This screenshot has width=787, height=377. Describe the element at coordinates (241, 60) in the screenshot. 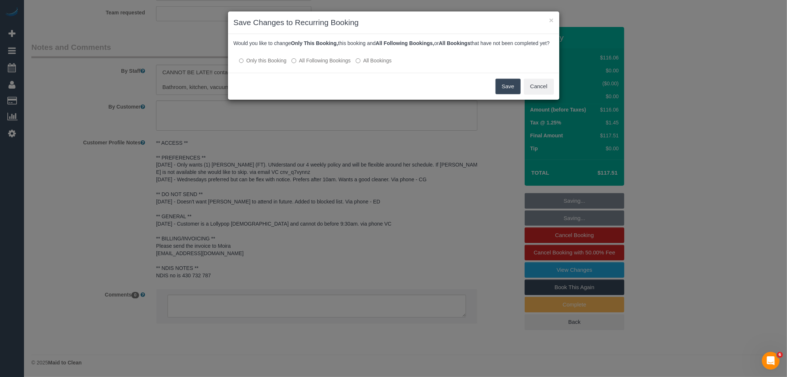

I see `input: Only this Booking` at that location.